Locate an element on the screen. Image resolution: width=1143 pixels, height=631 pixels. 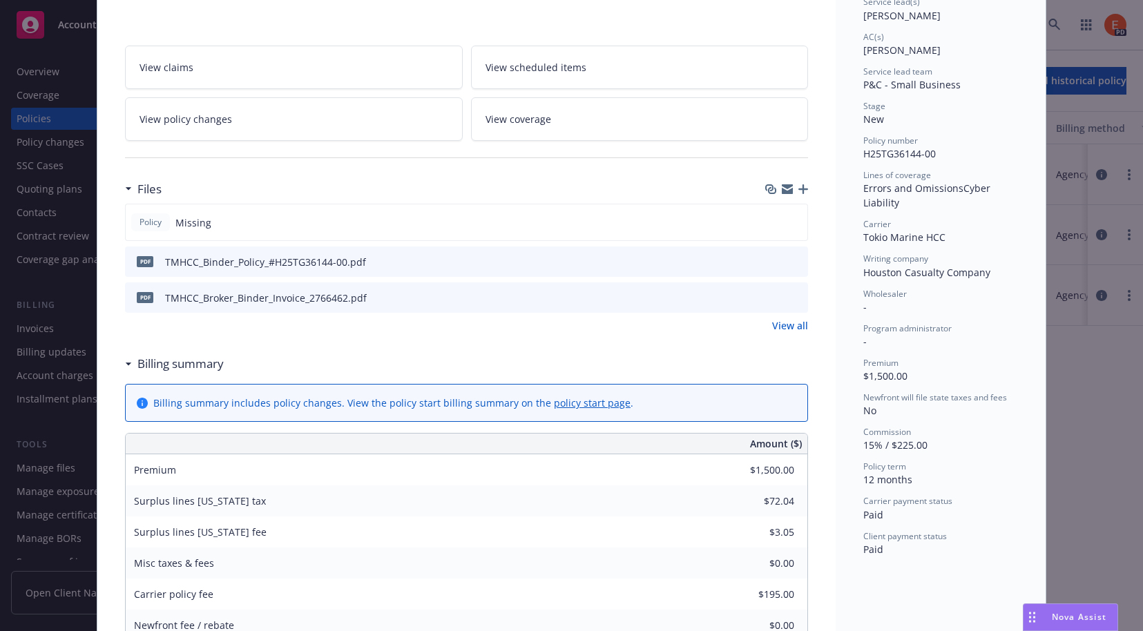
a: View scheduled items is located at coordinates (640, 67).